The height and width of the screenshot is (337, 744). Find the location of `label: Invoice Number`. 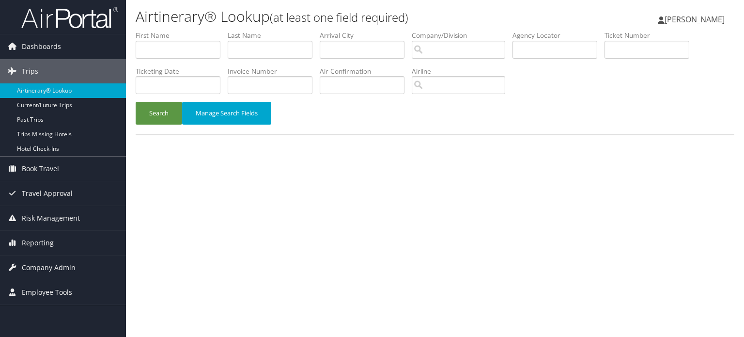

label: Invoice Number is located at coordinates (274, 71).